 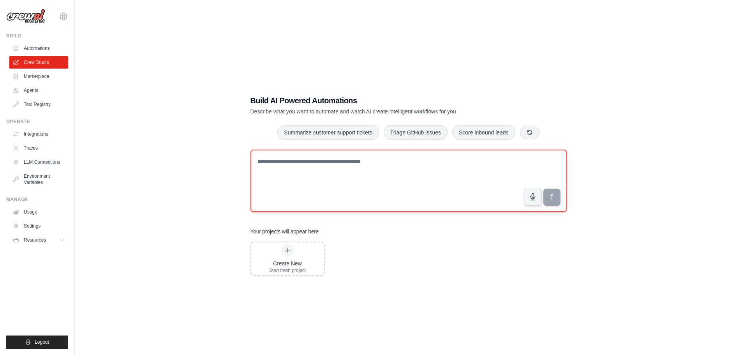 What do you see at coordinates (39, 134) in the screenshot?
I see `a: Integrations` at bounding box center [39, 134].